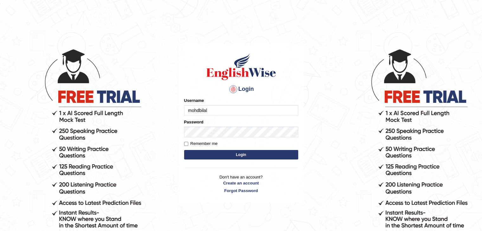 This screenshot has height=231, width=482. What do you see at coordinates (241, 89) in the screenshot?
I see `h4: Login` at bounding box center [241, 89].